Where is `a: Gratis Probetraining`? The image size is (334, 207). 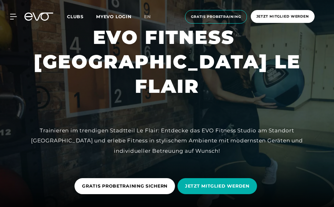
a: Gratis Probetraining is located at coordinates (216, 17).